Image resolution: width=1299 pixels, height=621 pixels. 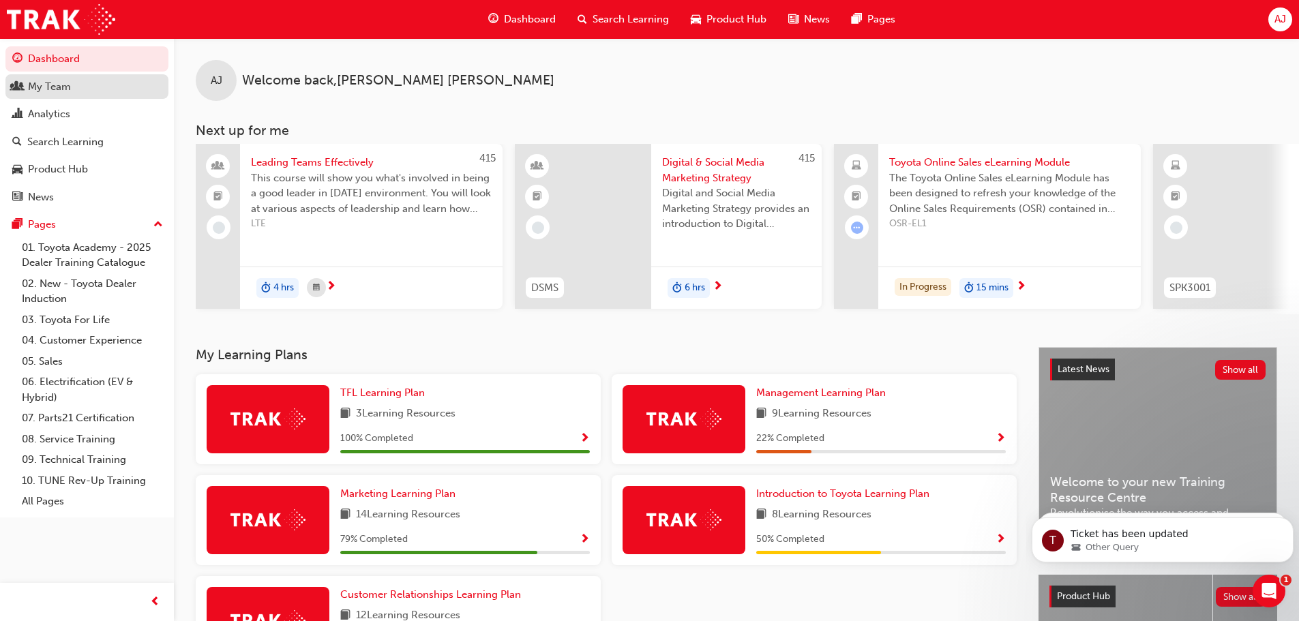 What do you see at coordinates (1158, 450) in the screenshot?
I see `a: Latest NewsShow allWelcome to your new Training Resource CentreRevolutionise the way you access a...` at bounding box center [1158, 450].